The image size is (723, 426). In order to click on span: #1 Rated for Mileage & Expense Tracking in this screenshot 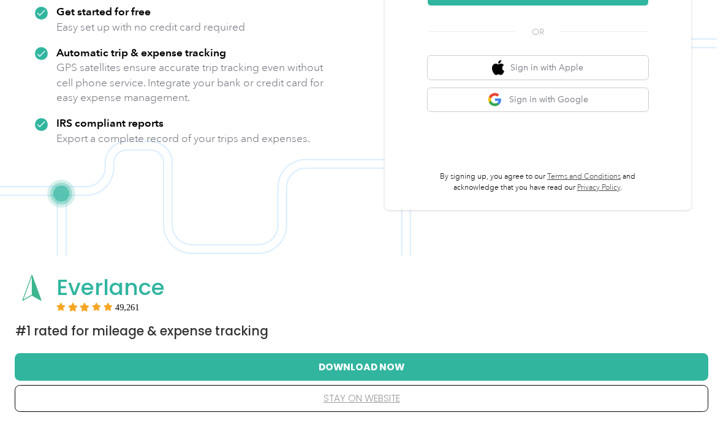, I will do `click(141, 331)`.